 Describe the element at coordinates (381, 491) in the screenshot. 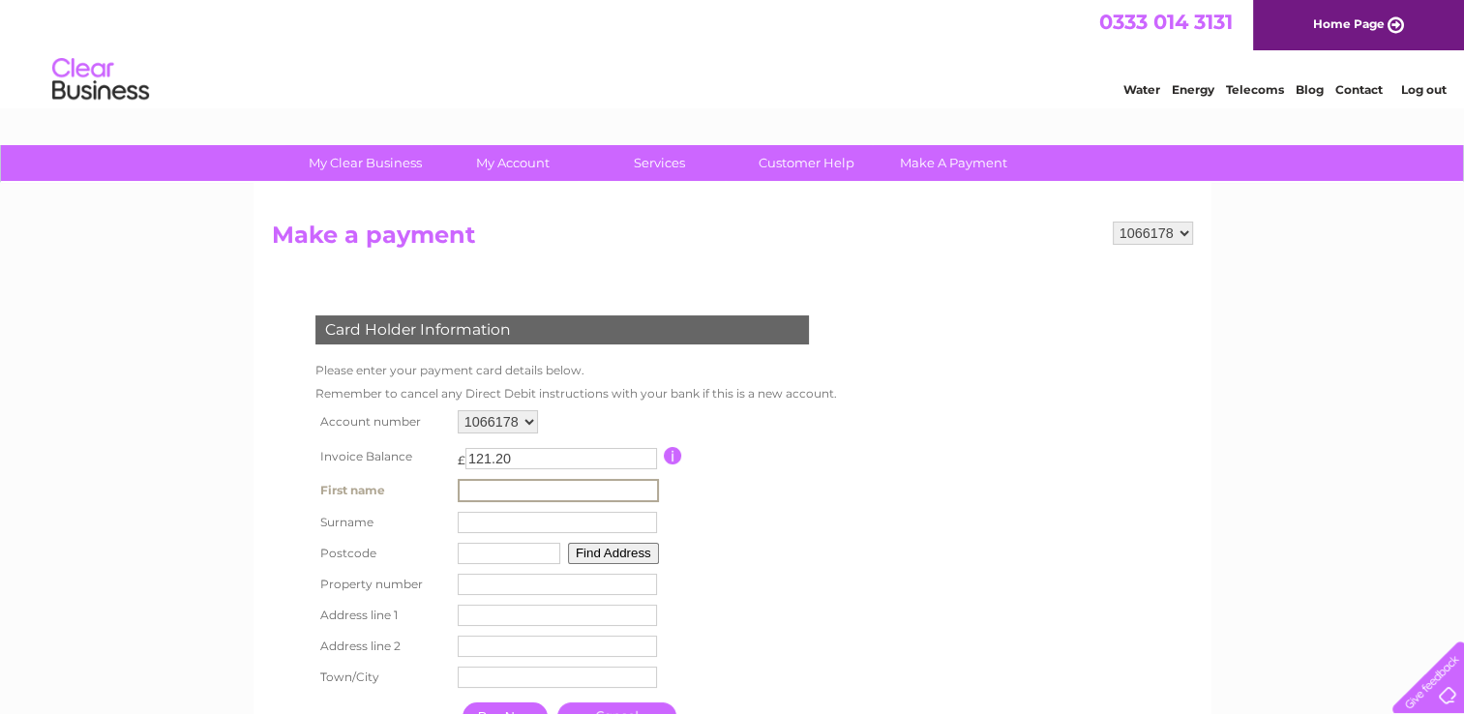

I see `th: First name` at that location.